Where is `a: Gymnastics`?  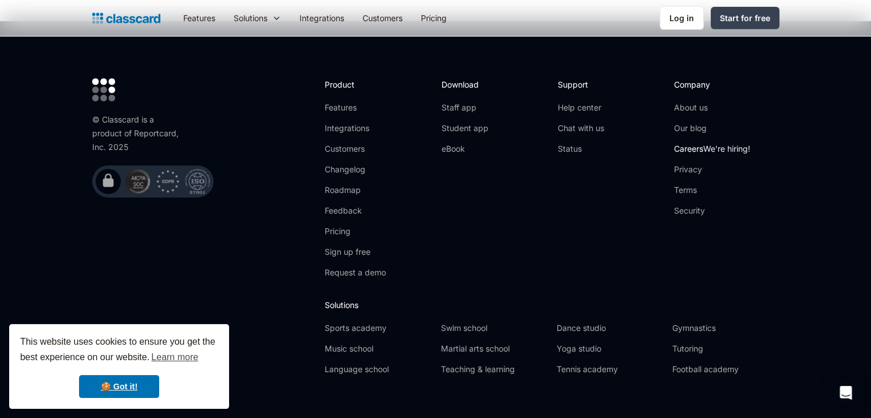 a: Gymnastics is located at coordinates (725, 328).